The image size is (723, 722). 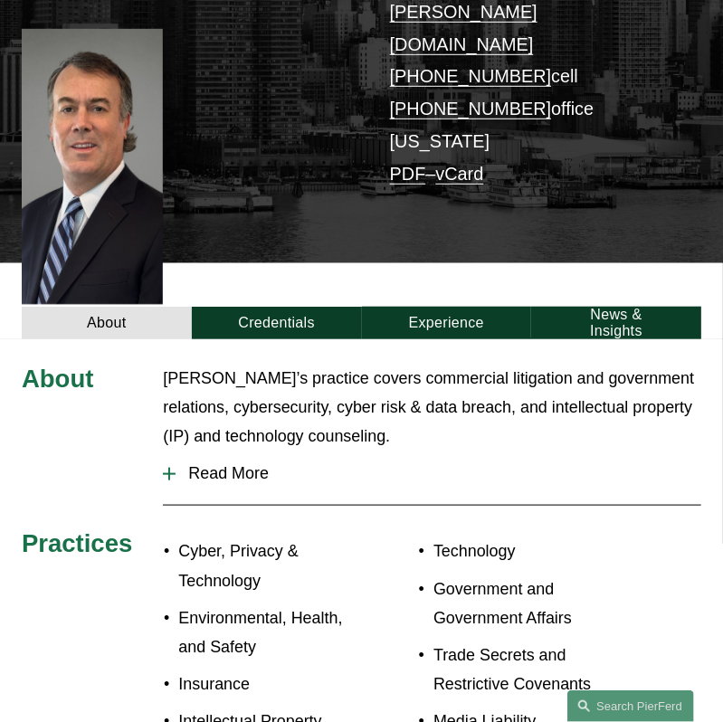 I want to click on a: News & Insights, so click(x=616, y=323).